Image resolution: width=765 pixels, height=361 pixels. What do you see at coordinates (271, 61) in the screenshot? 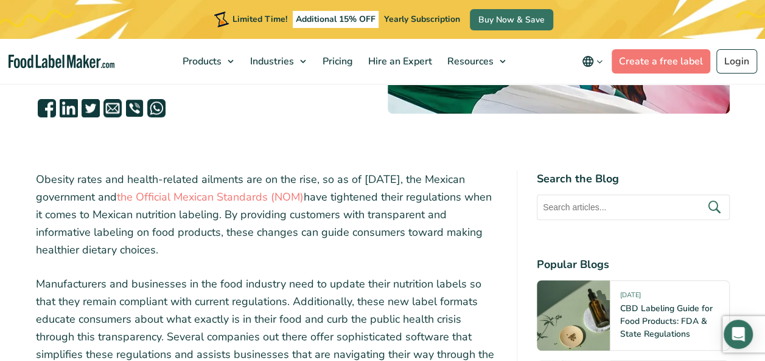
I see `span: Industries` at bounding box center [271, 61].